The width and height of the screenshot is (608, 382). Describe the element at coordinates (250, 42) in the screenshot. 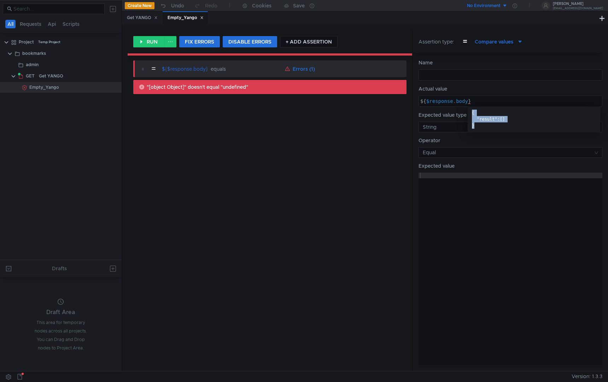

I see `button: DISABLE ERRORS` at that location.